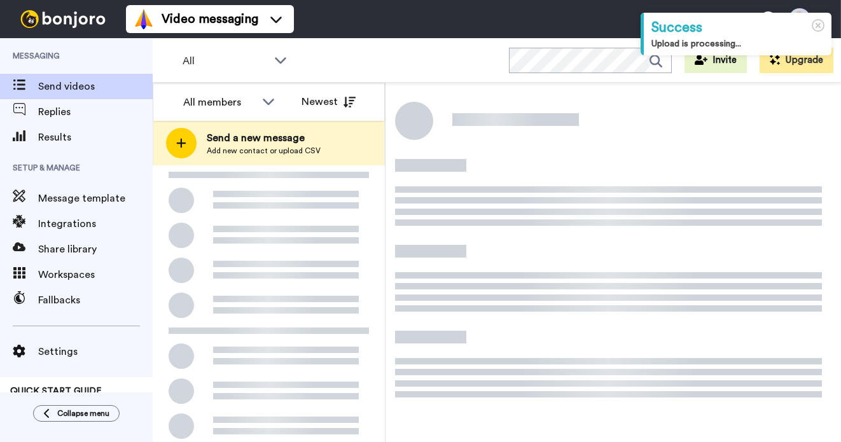 The height and width of the screenshot is (442, 841). I want to click on span: QUICK START GUIDE, so click(56, 391).